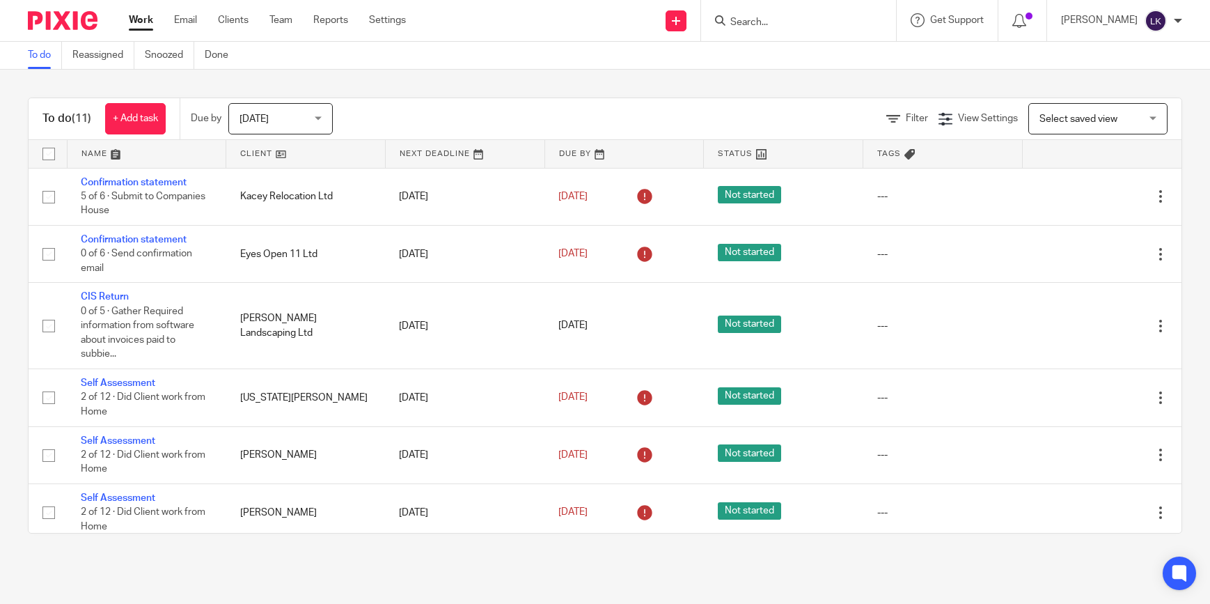  What do you see at coordinates (306, 253) in the screenshot?
I see `td: Eyes Open 11 Ltd` at bounding box center [306, 253].